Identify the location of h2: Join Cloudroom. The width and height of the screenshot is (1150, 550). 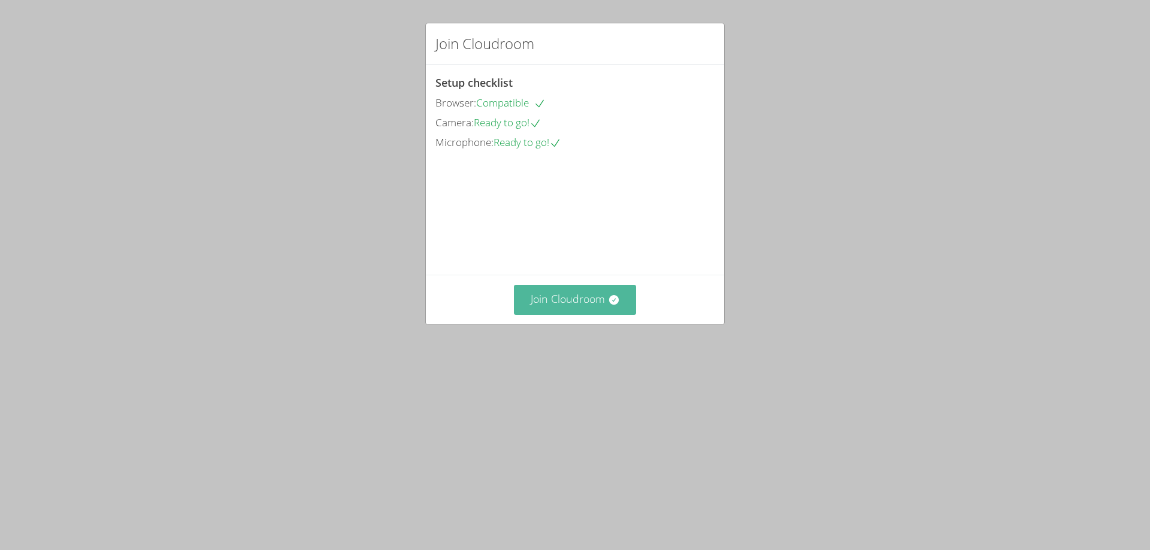
(484, 44).